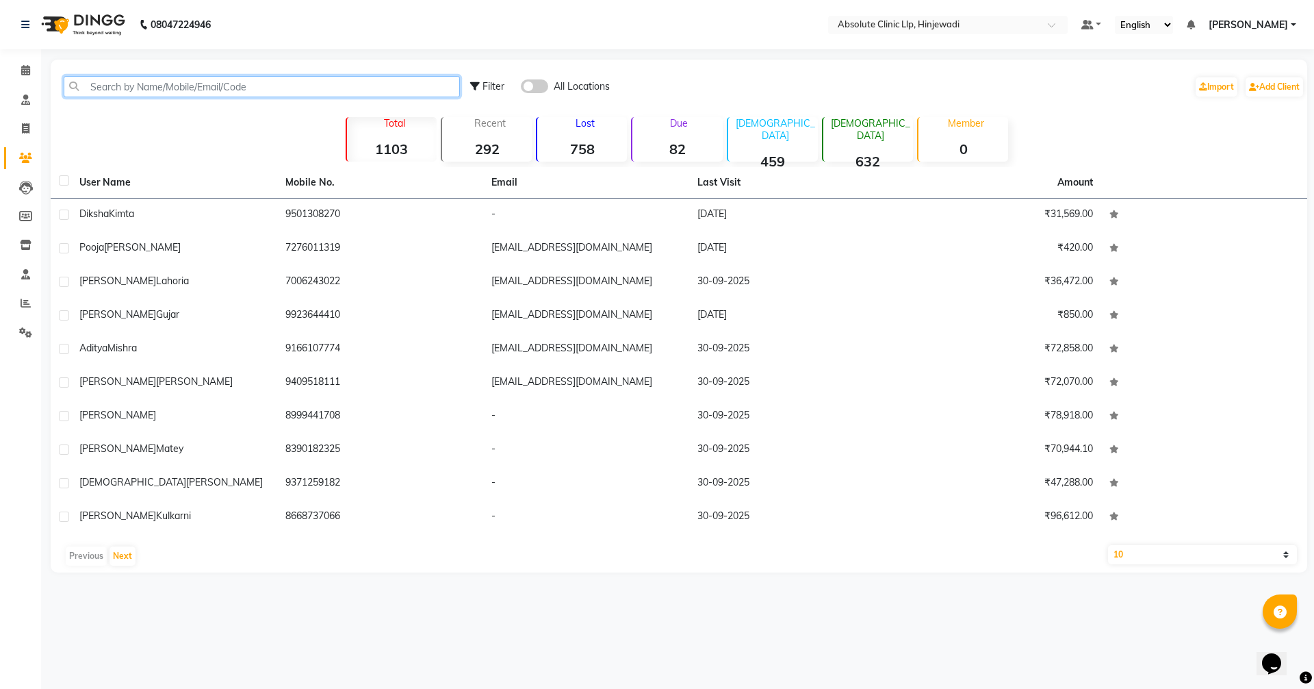  I want to click on td: 9923644410, so click(380, 316).